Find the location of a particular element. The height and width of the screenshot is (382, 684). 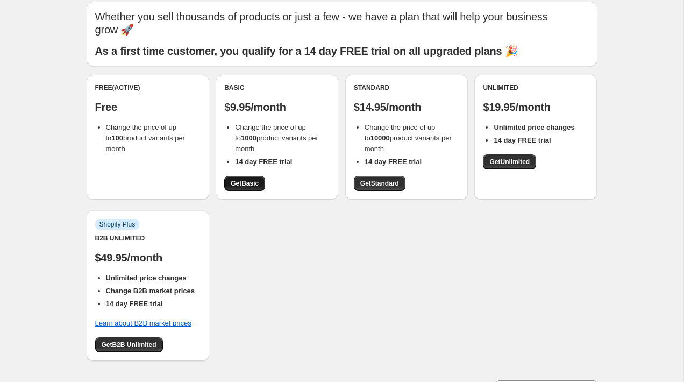

b: 10000 is located at coordinates (380, 138).